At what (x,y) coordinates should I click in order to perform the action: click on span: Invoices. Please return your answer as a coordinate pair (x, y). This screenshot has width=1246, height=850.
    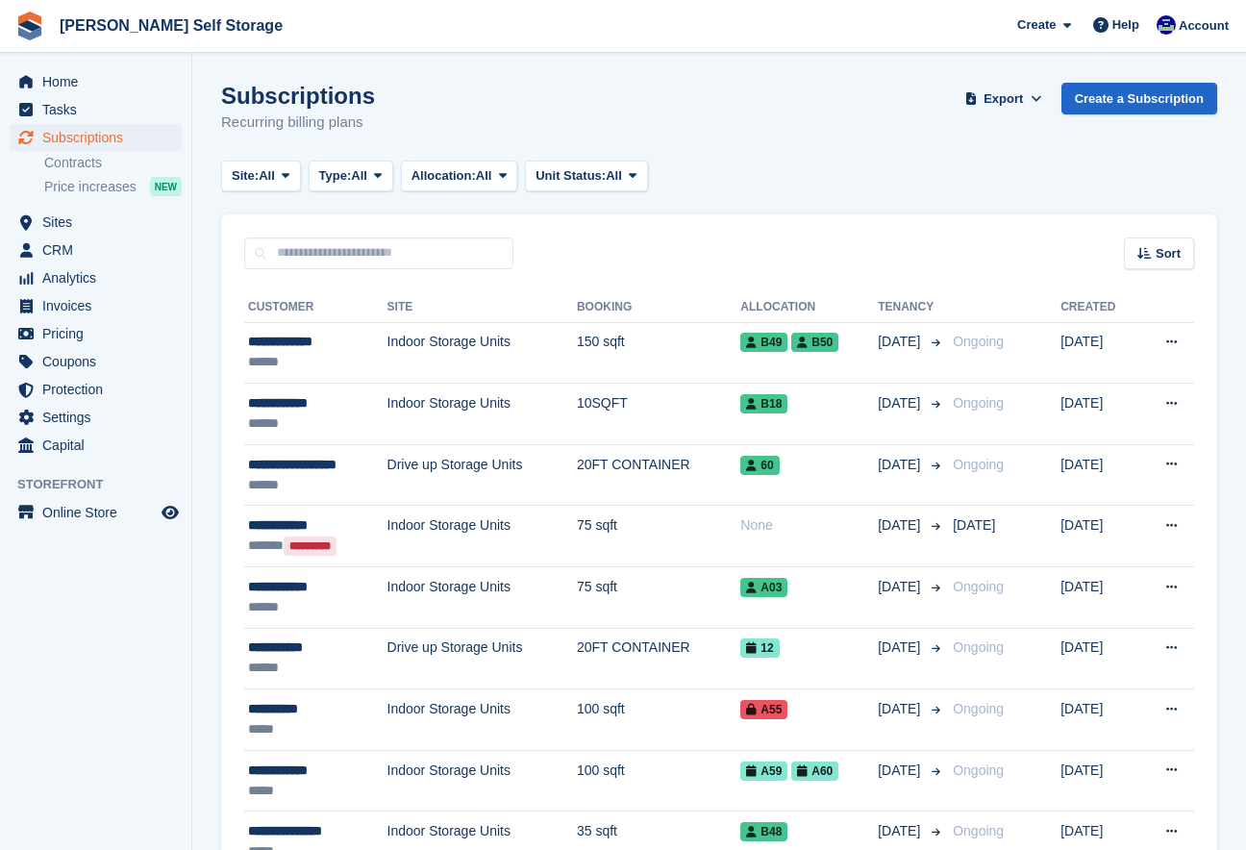
    Looking at the image, I should click on (100, 306).